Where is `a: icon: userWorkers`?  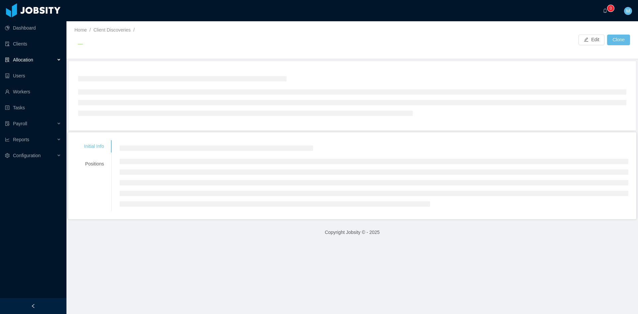 a: icon: userWorkers is located at coordinates (33, 92).